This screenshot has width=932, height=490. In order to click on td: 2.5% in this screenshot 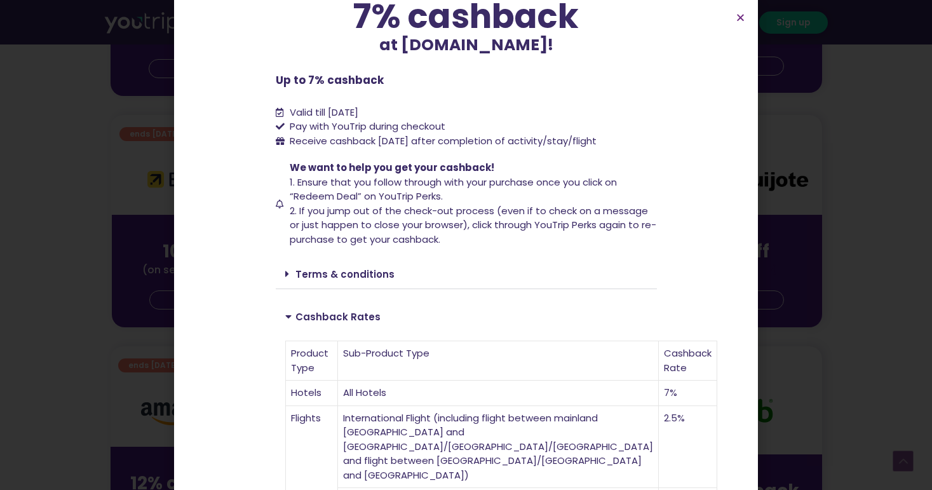, I will do `click(688, 447)`.